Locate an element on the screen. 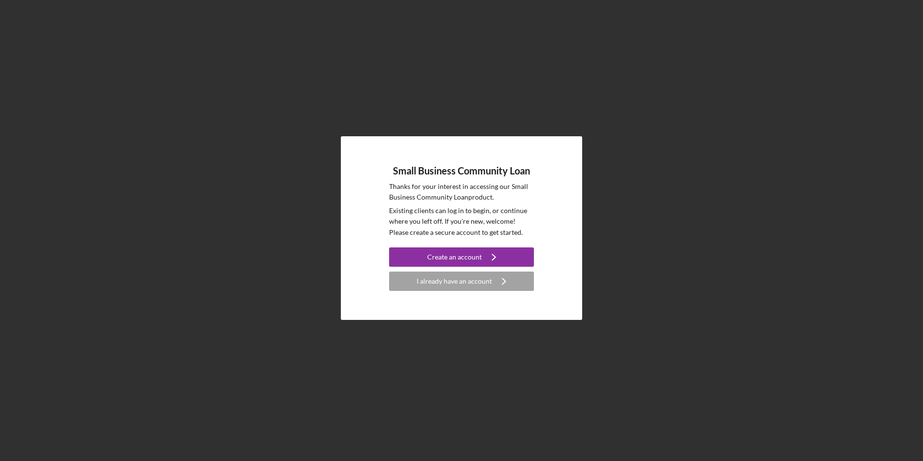 This screenshot has width=923, height=461. a: Create an account is located at coordinates (462, 258).